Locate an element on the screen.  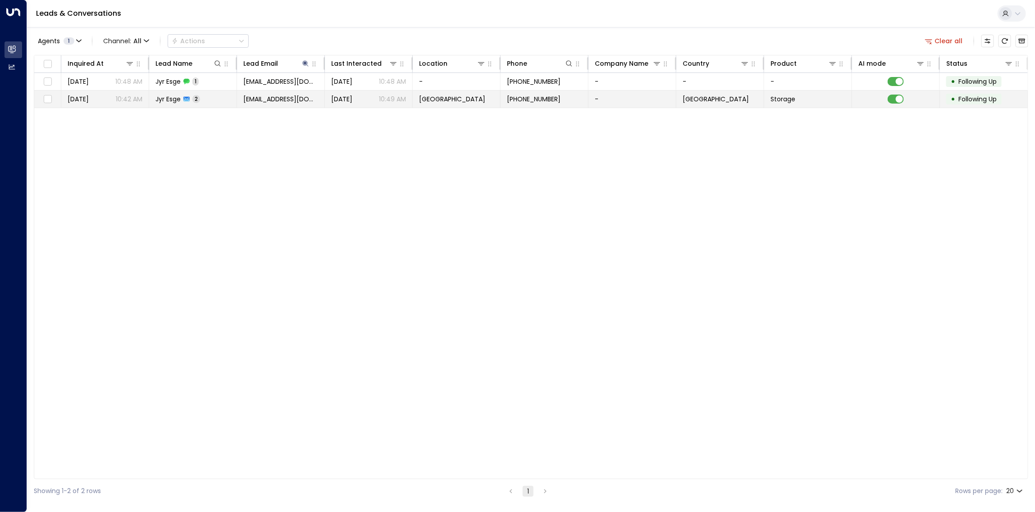
span: Storage is located at coordinates (783, 99).